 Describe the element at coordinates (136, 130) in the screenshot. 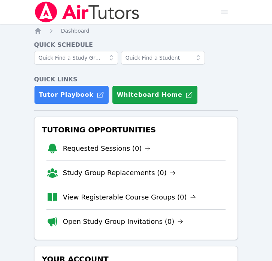

I see `h3: Tutoring Opportunities` at that location.